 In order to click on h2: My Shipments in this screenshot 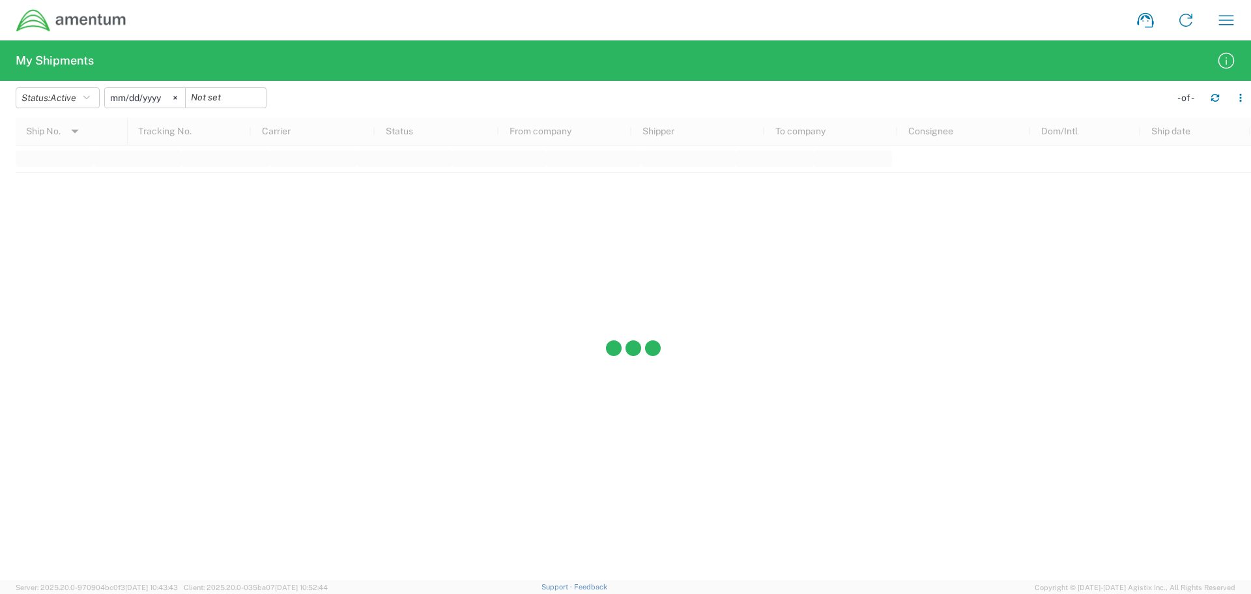, I will do `click(55, 61)`.